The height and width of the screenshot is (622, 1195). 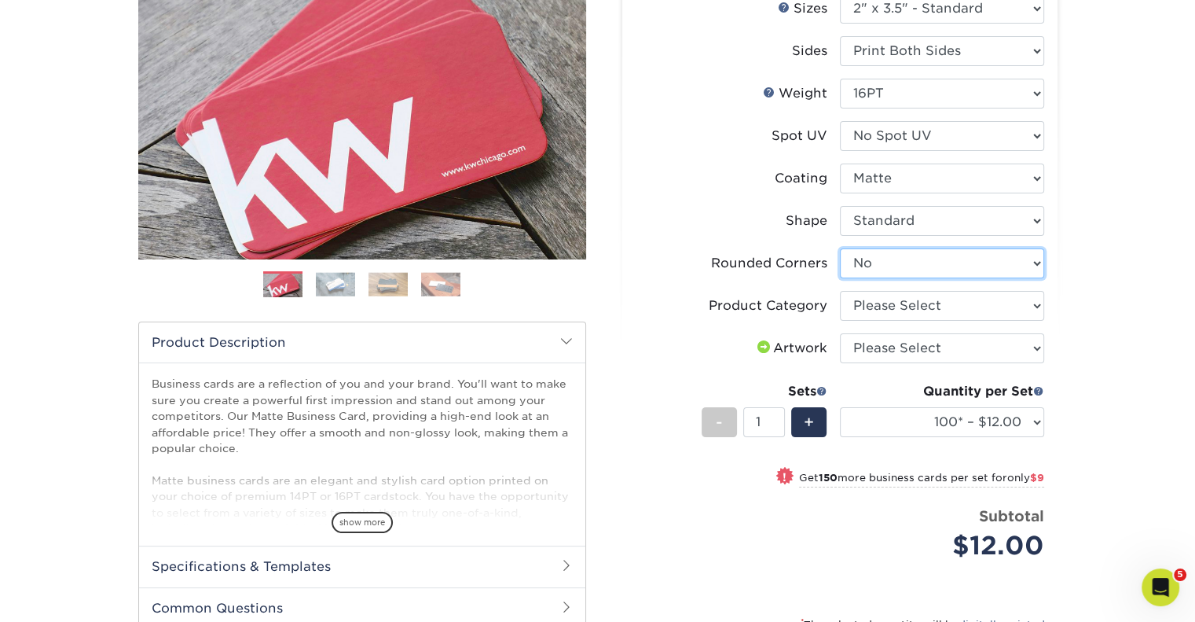 What do you see at coordinates (362, 522) in the screenshot?
I see `span: show more` at bounding box center [362, 522].